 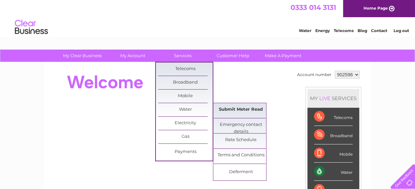 What do you see at coordinates (333, 135) in the screenshot?
I see `div: Broadband` at bounding box center [333, 135].